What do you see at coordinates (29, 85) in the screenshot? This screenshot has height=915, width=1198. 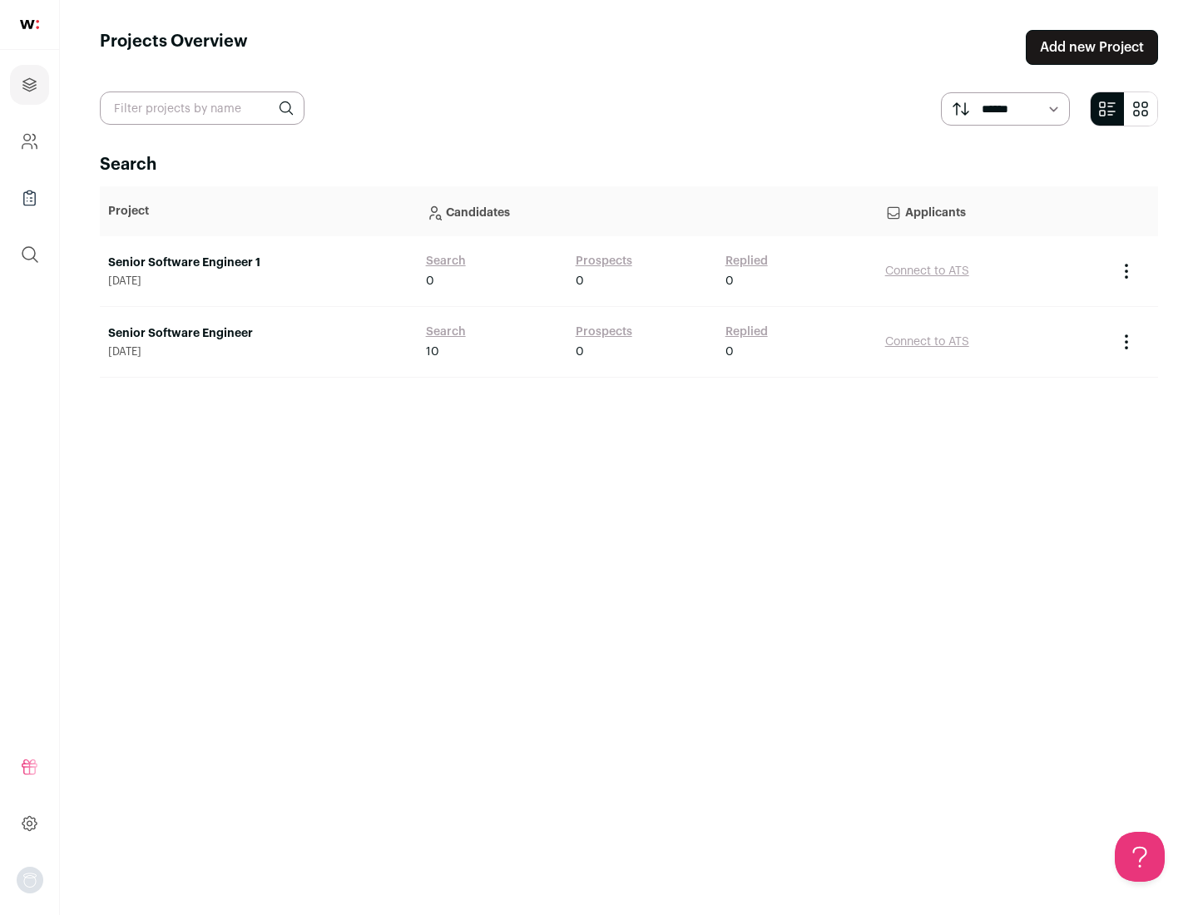 I see `a: Projects` at bounding box center [29, 85].